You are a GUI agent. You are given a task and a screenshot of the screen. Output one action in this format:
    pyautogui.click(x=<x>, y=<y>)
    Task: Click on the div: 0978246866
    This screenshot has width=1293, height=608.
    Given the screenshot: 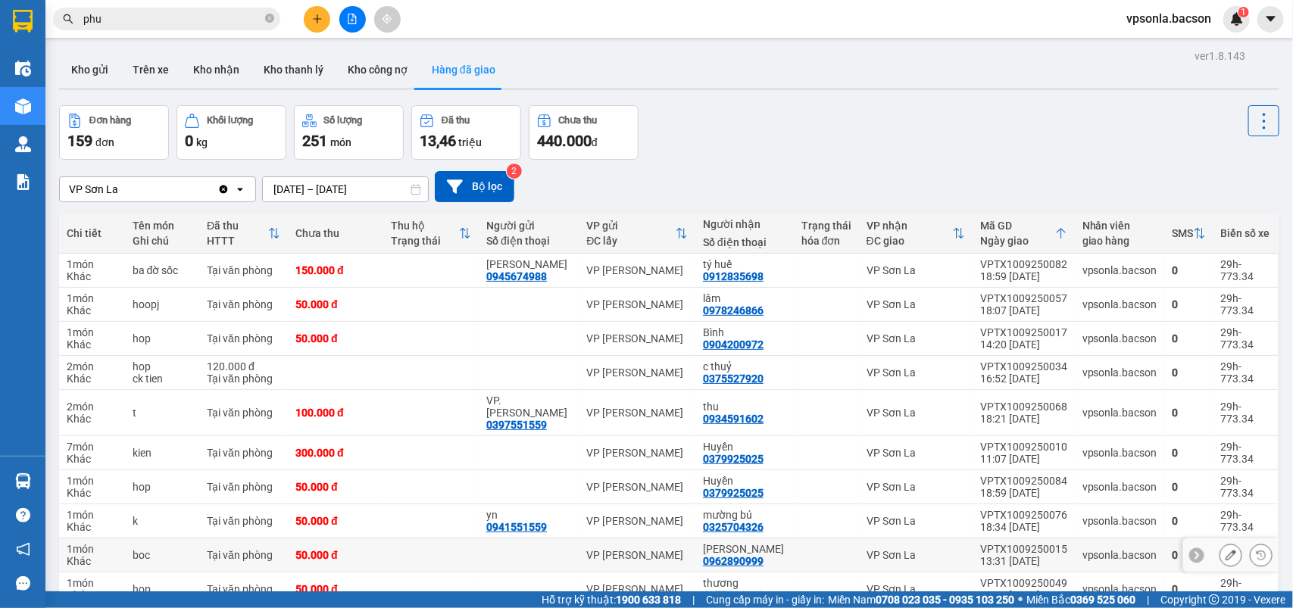 What is the action you would take?
    pyautogui.click(x=733, y=311)
    